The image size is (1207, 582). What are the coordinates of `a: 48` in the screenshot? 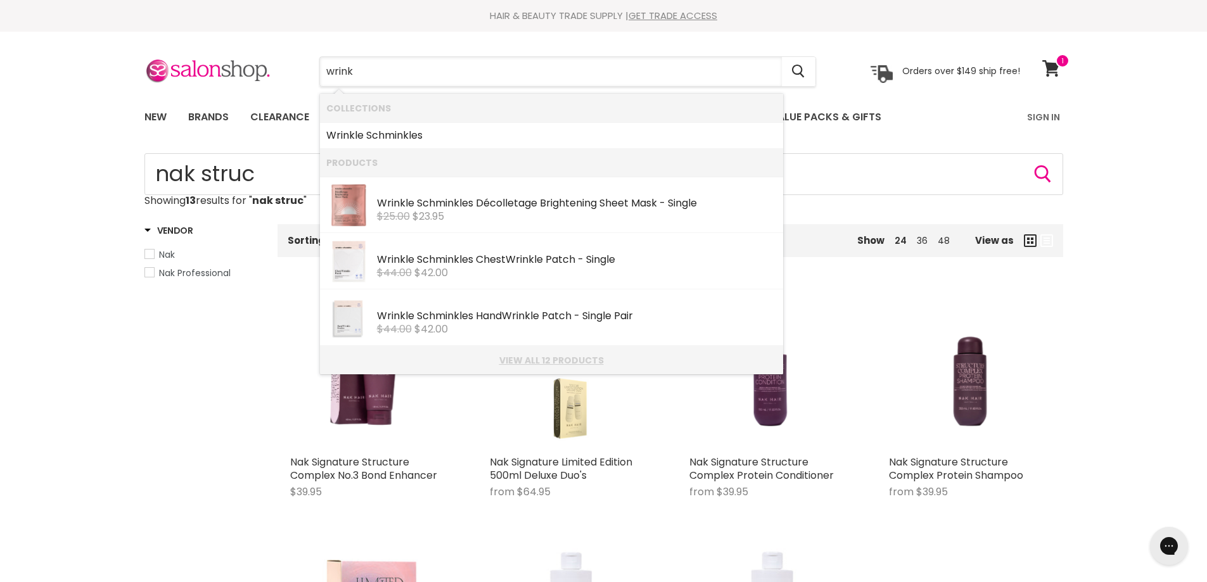 It's located at (943, 241).